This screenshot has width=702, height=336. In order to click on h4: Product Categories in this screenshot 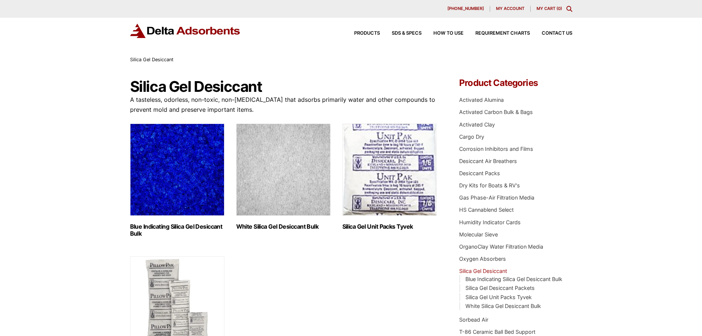, I will do `click(516, 83)`.